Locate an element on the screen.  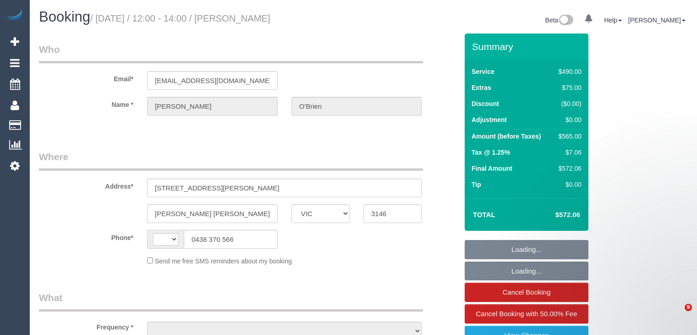
label: Extras is located at coordinates (481, 88).